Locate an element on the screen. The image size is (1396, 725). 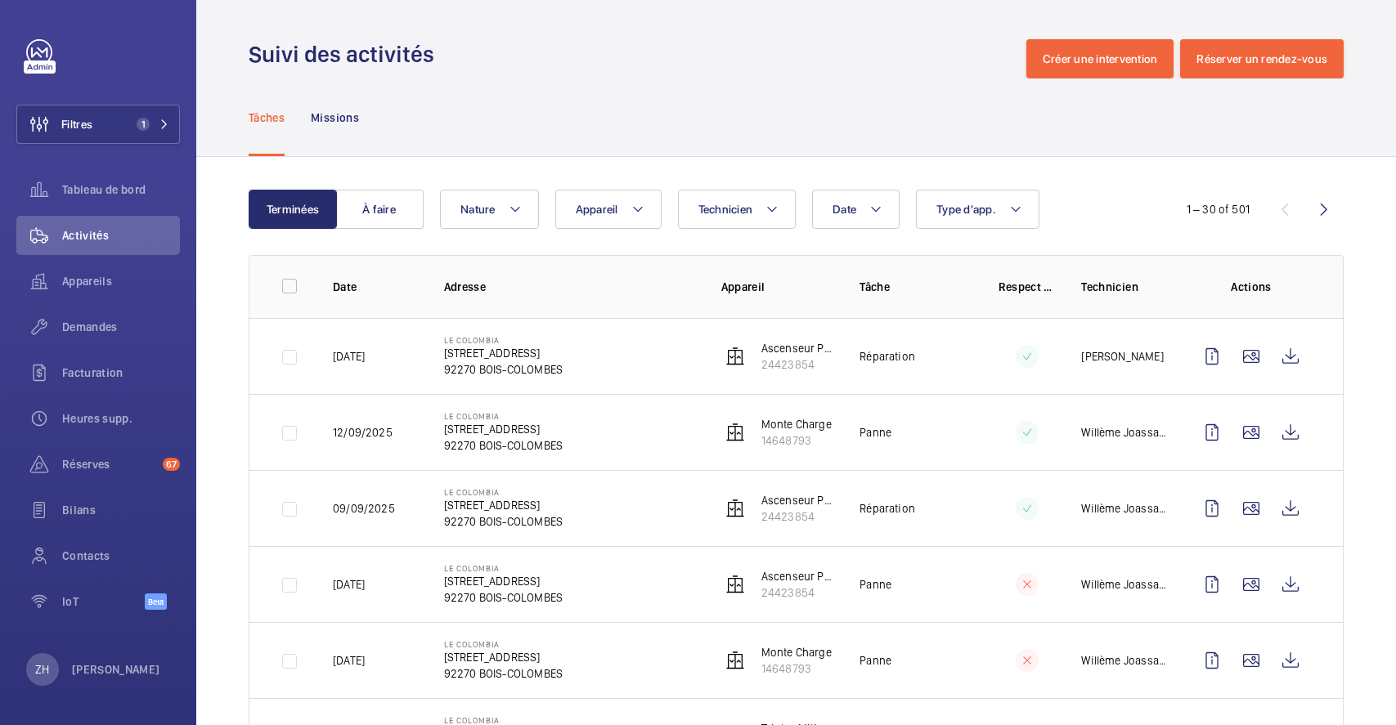
p: Tâches is located at coordinates (267, 118).